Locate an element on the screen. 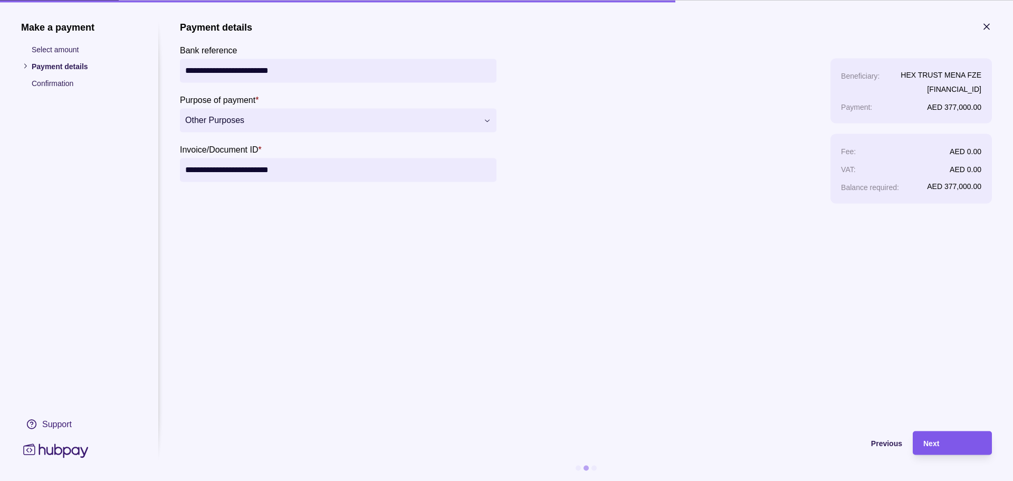  p: Invoice/Document ID is located at coordinates (219, 149).